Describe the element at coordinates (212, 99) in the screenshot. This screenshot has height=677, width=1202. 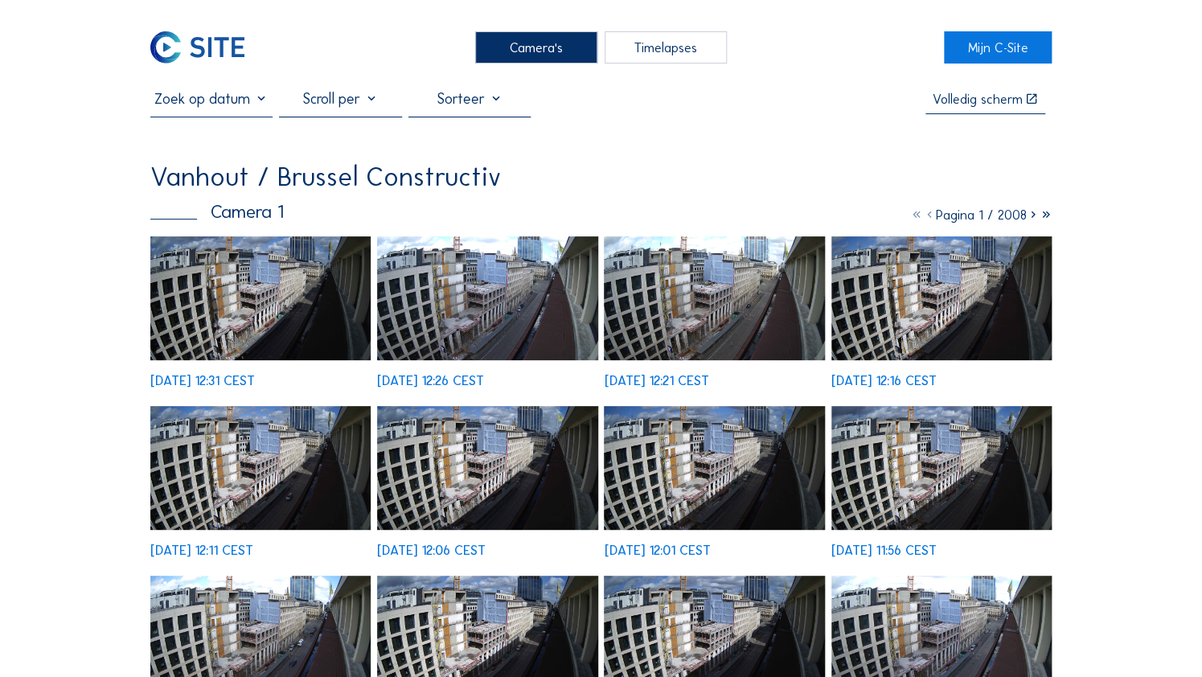
I see `input: Zoek op datum 󰅀` at that location.